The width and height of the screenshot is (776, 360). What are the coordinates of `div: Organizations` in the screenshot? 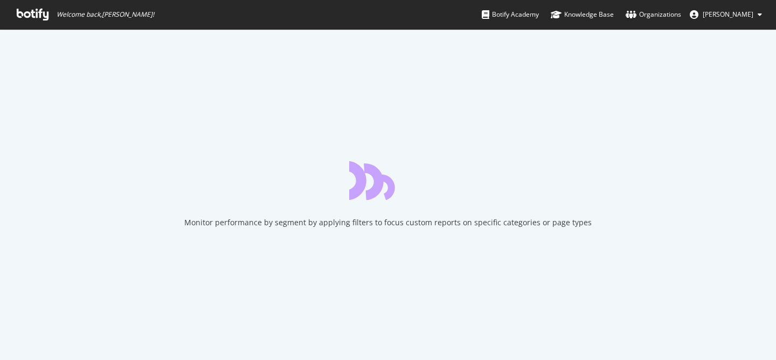 It's located at (653, 15).